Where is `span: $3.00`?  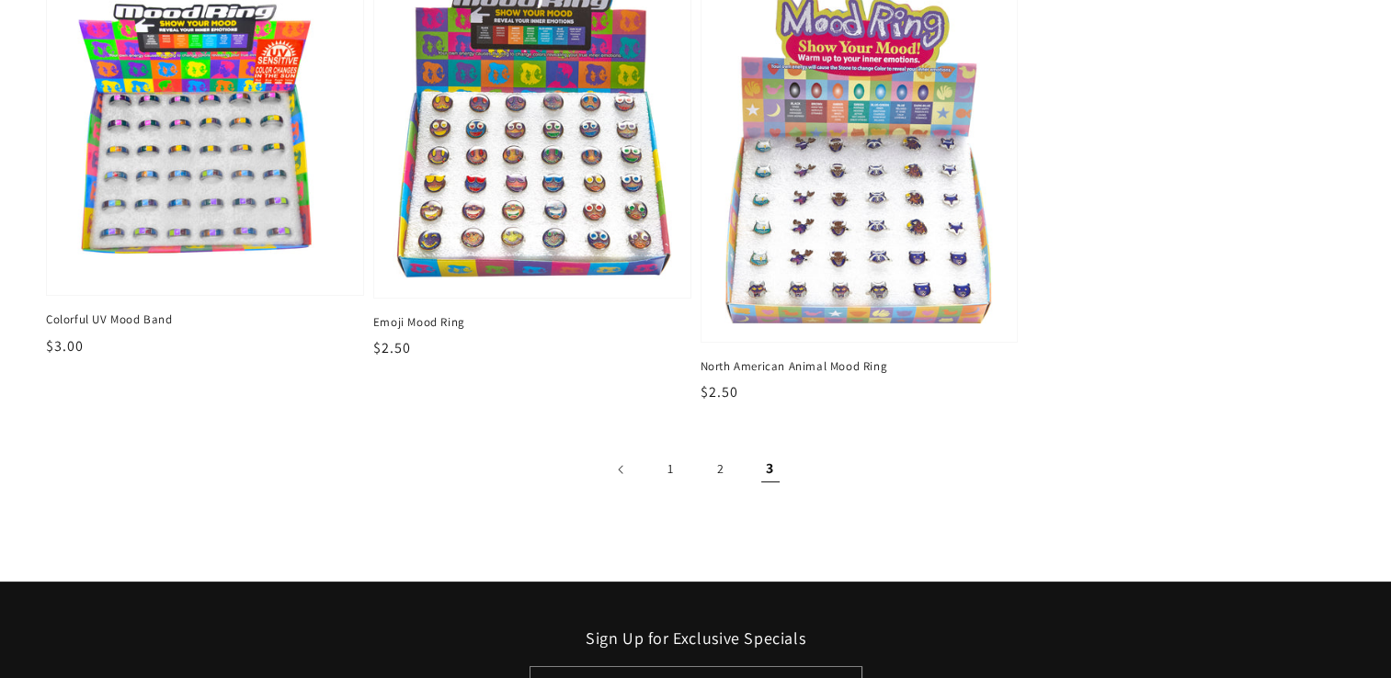 span: $3.00 is located at coordinates (64, 346).